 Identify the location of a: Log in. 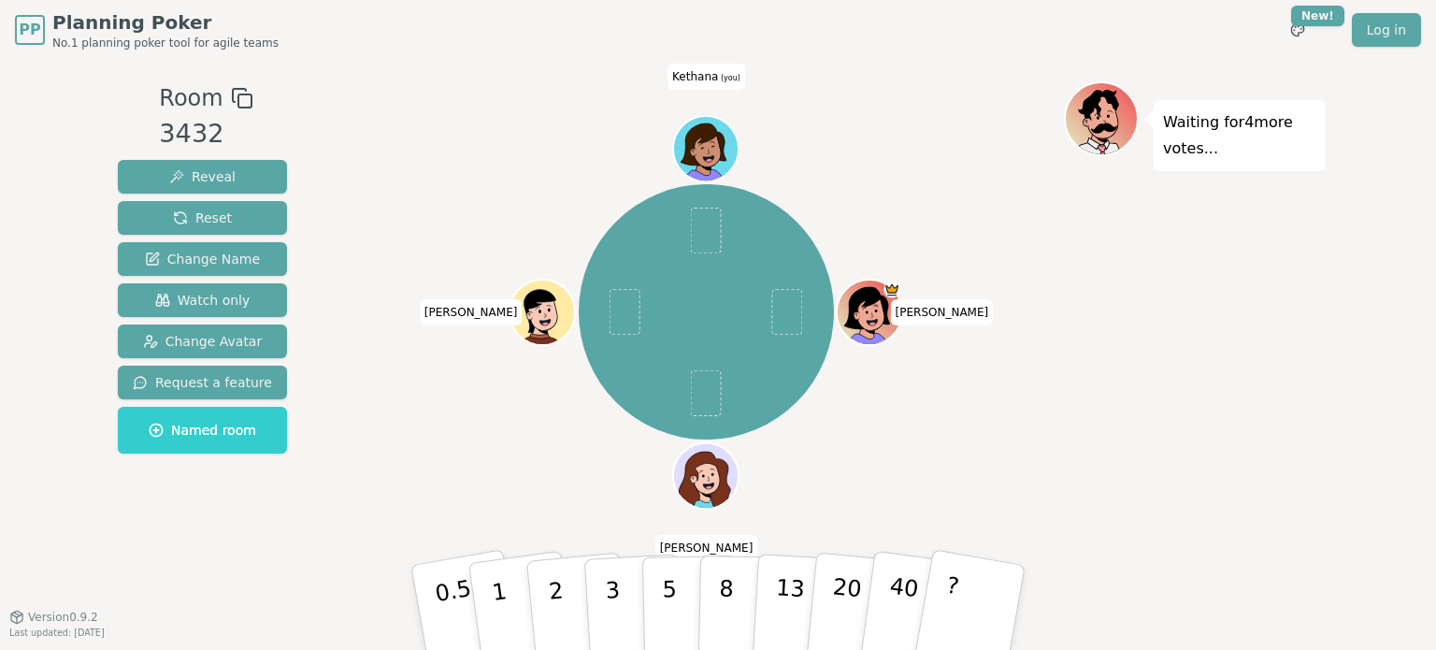
(1386, 30).